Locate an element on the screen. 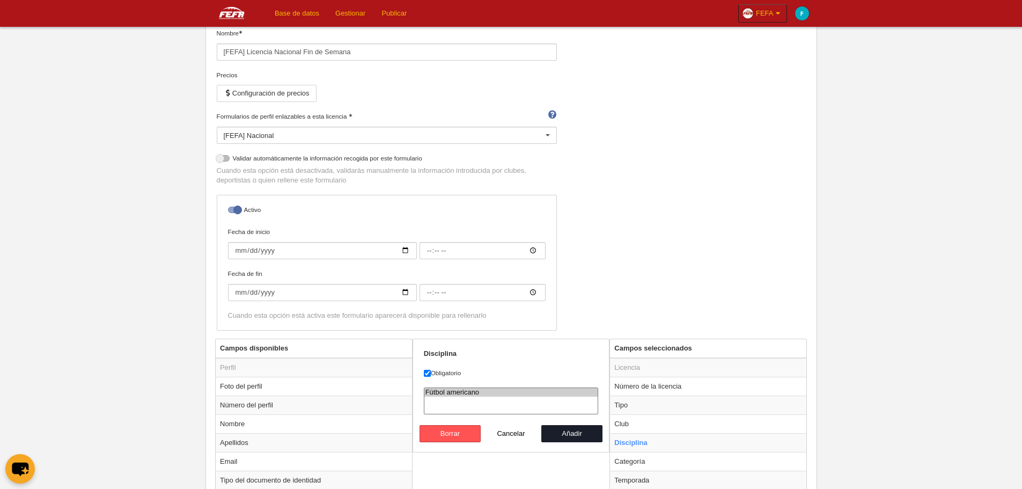 The height and width of the screenshot is (489, 1022). td: Foto del perfil is located at coordinates (314, 386).